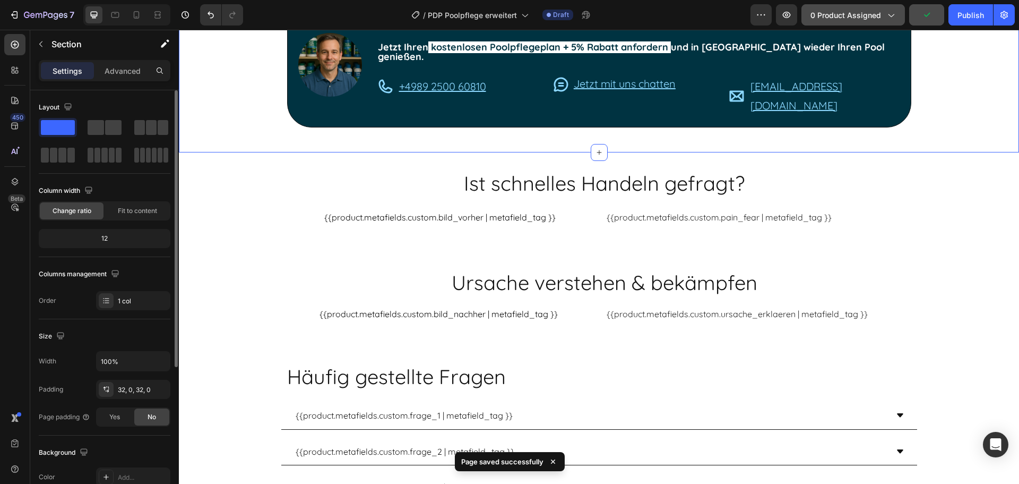 This screenshot has width=1019, height=484. What do you see at coordinates (971, 15) in the screenshot?
I see `button: Publish` at bounding box center [971, 15].